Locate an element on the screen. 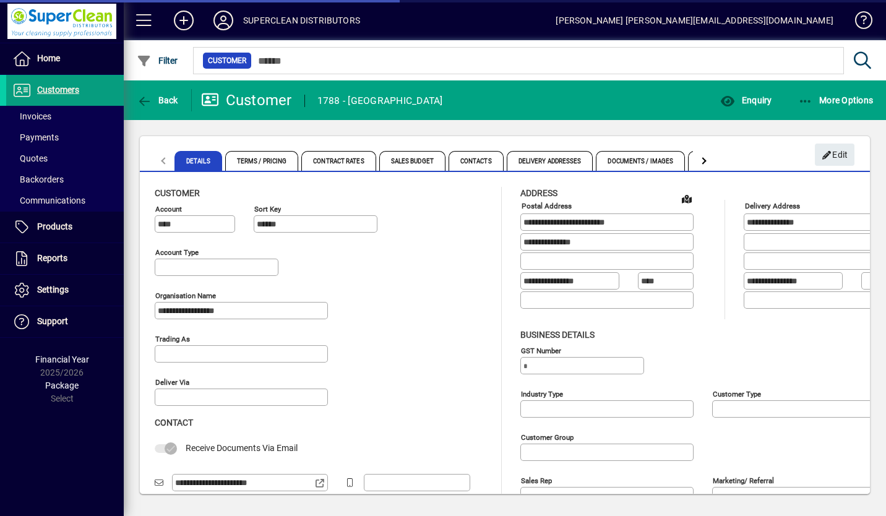  a: Quotes is located at coordinates (65, 158).